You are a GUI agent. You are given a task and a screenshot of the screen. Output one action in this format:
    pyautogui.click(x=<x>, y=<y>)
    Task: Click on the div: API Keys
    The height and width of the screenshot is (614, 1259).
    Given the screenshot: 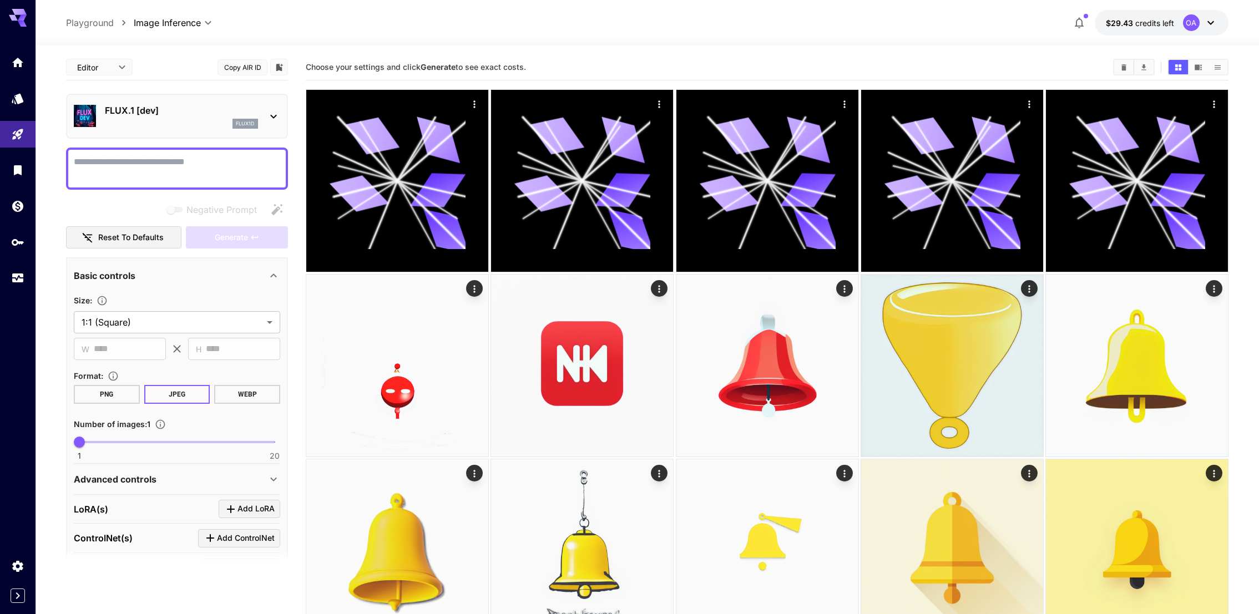 What is the action you would take?
    pyautogui.click(x=18, y=242)
    